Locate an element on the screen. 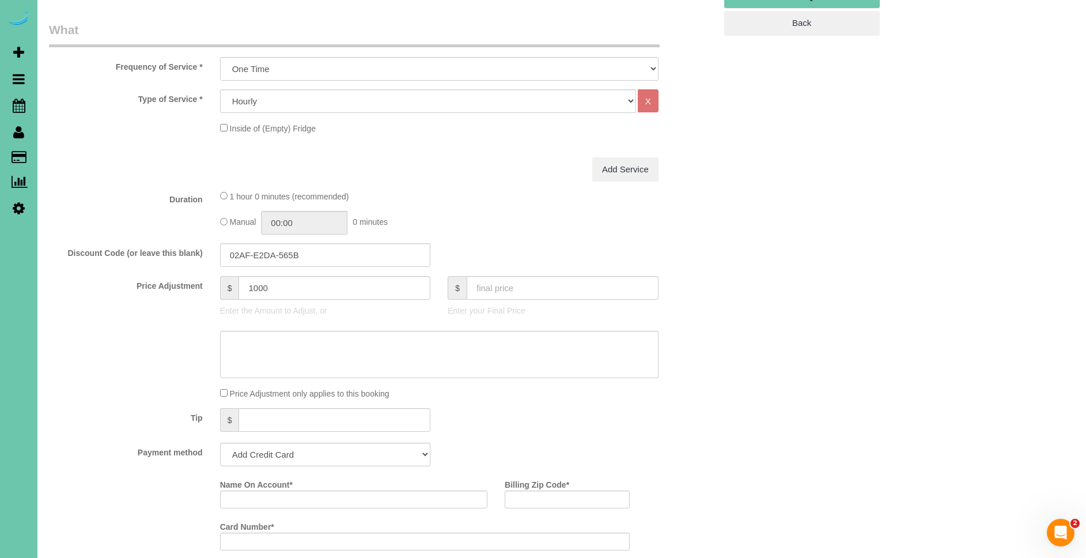  input: final price is located at coordinates (562, 287).